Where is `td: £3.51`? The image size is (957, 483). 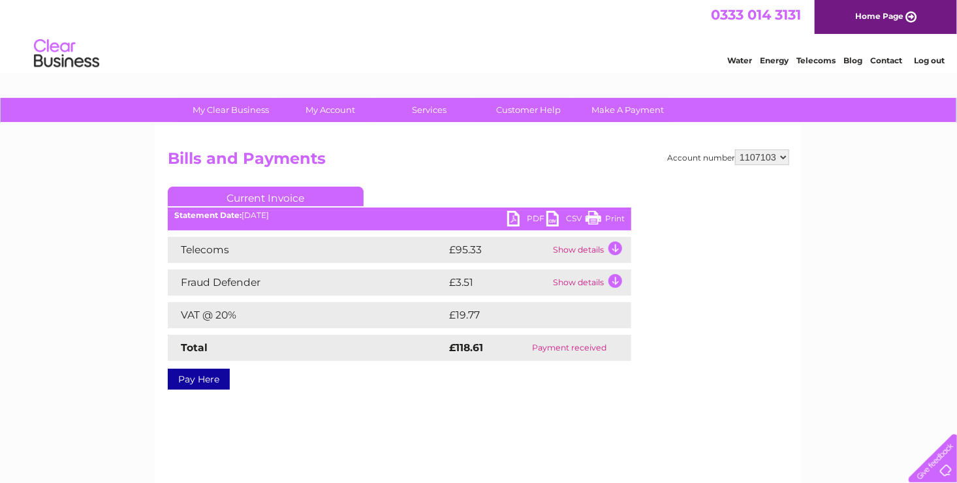 td: £3.51 is located at coordinates (497, 283).